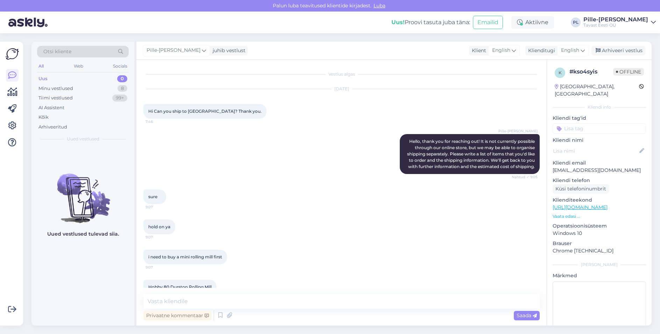 This screenshot has height=334, width=660. I want to click on img: No chats, so click(83, 192).